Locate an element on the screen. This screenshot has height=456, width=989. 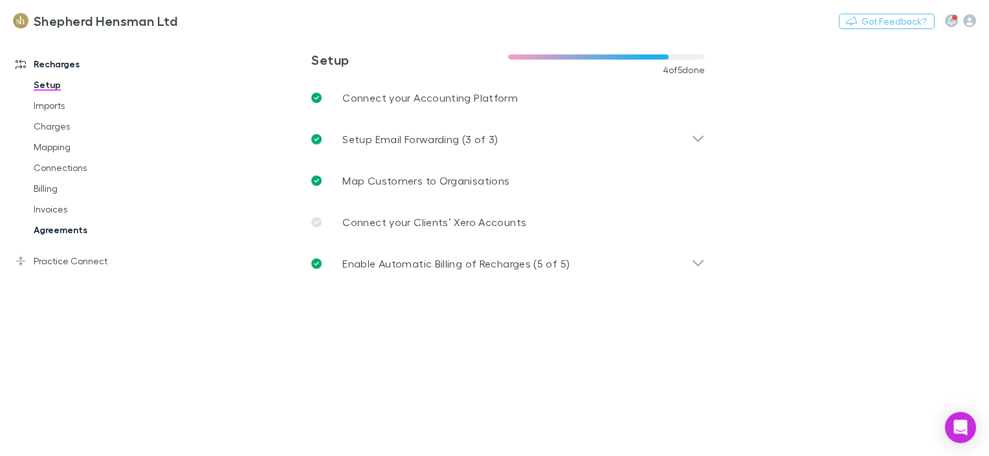
a: Connect your Clients’ Xero Accounts is located at coordinates (508, 222).